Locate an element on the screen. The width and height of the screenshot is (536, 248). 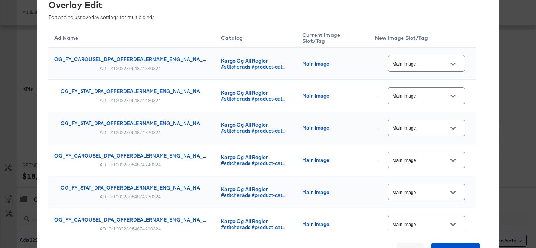
div: AD ID: 120228054874270324 is located at coordinates (130, 197).